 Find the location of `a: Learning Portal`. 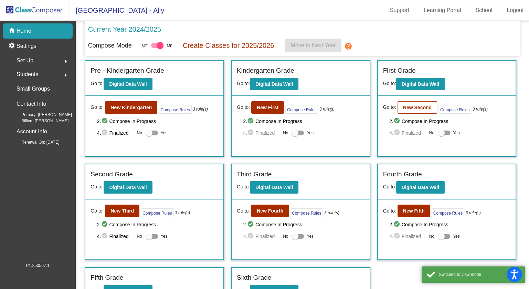

a: Learning Portal is located at coordinates (442, 10).